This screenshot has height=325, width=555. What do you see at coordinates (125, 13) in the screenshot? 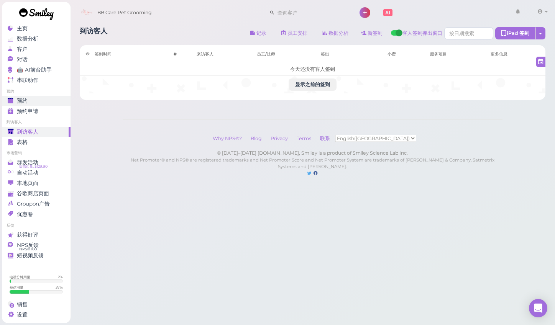
I see `span: BB Care Pet Grooming` at bounding box center [125, 13].